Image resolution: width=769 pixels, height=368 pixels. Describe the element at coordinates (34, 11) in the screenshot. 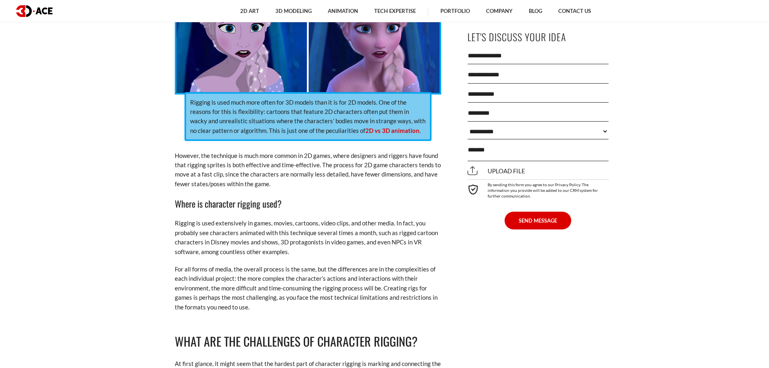

I see `img: logo dark` at that location.